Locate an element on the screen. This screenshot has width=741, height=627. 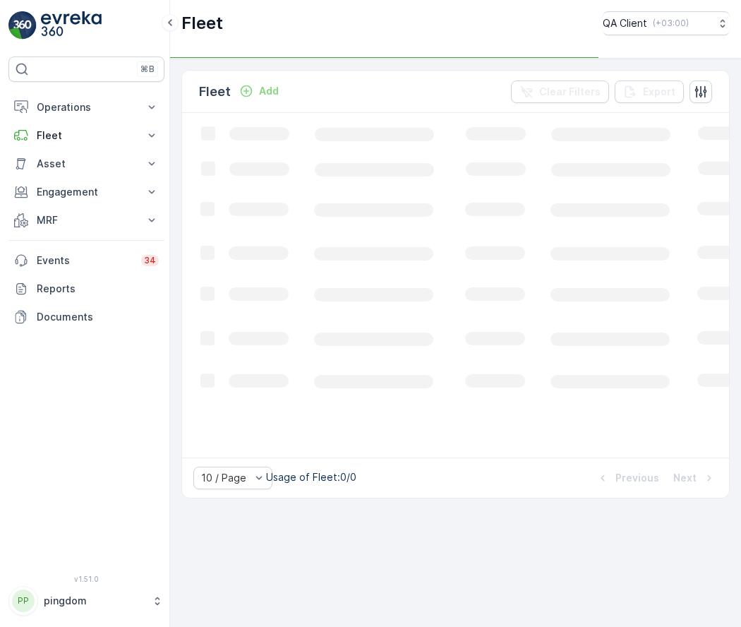
p: Events is located at coordinates (85, 260).